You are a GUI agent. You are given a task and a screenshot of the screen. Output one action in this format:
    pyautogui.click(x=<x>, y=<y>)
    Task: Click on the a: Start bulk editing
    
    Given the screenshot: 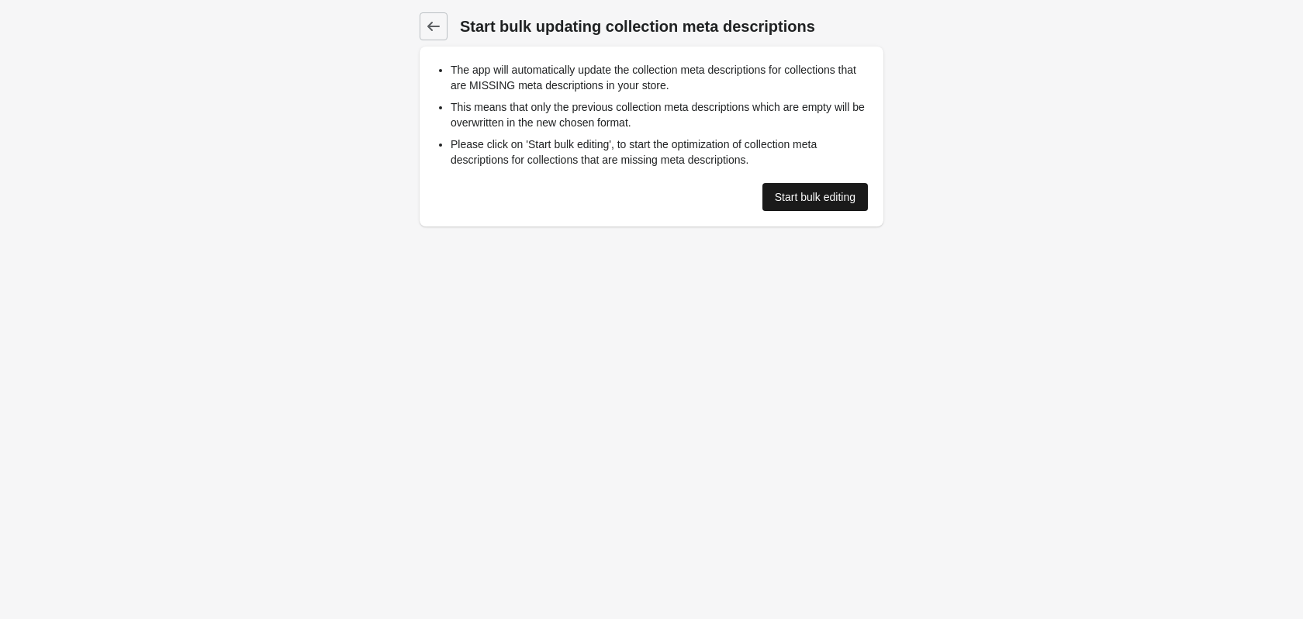 What is the action you would take?
    pyautogui.click(x=815, y=197)
    